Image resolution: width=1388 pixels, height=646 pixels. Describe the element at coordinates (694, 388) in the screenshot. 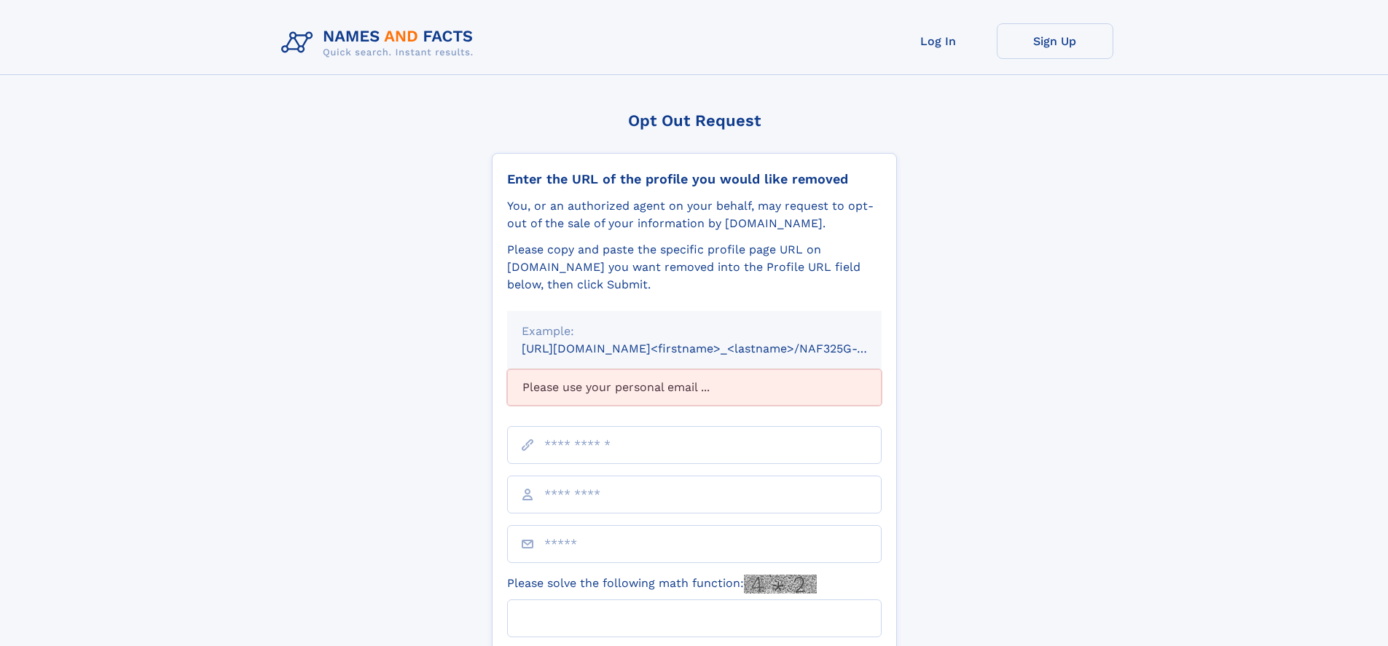

I see `div: Please use your personal email ...` at that location.